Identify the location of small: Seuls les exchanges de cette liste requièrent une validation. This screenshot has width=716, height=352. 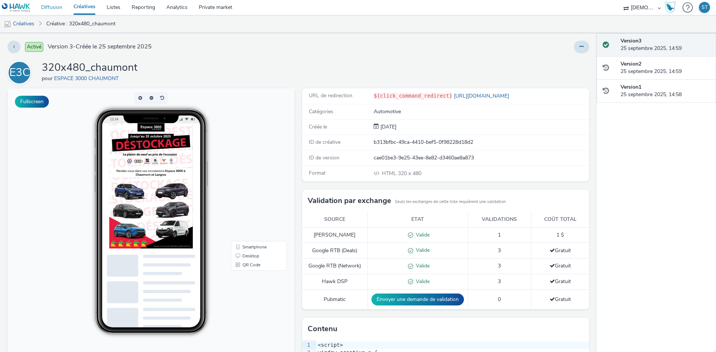
(450, 202).